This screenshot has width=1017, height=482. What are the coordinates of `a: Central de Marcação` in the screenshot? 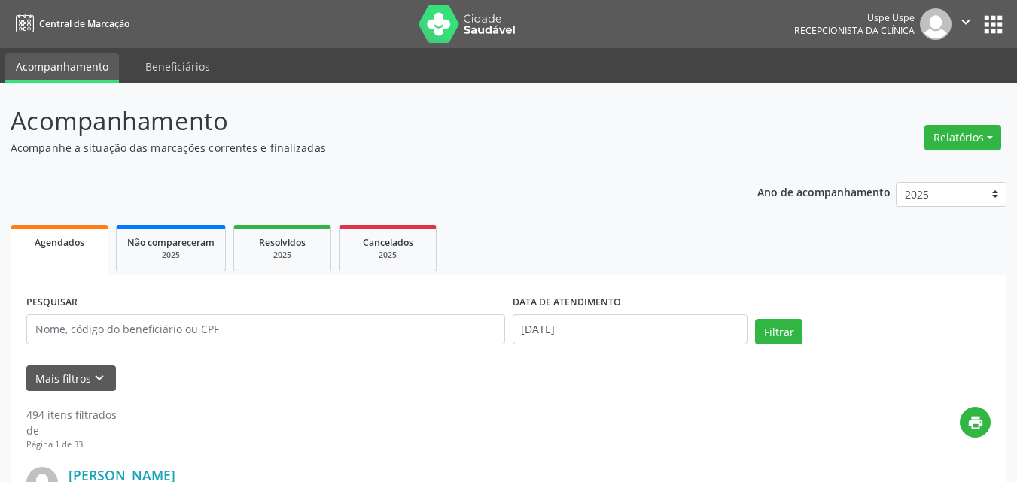 It's located at (70, 23).